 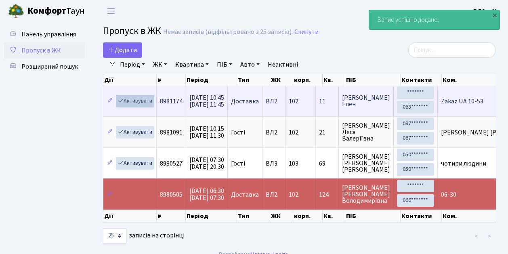 What do you see at coordinates (133, 65) in the screenshot?
I see `a: Період` at bounding box center [133, 65].